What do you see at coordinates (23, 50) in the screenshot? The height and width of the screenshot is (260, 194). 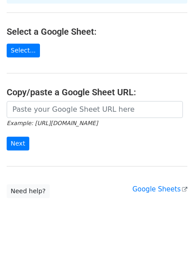 I see `a: Select...` at bounding box center [23, 50].